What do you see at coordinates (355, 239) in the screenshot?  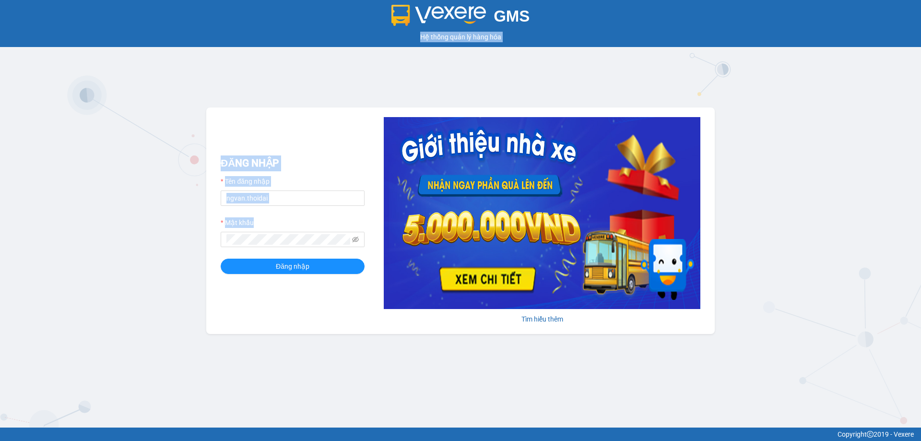 I see `span: eye-invisible` at bounding box center [355, 239].